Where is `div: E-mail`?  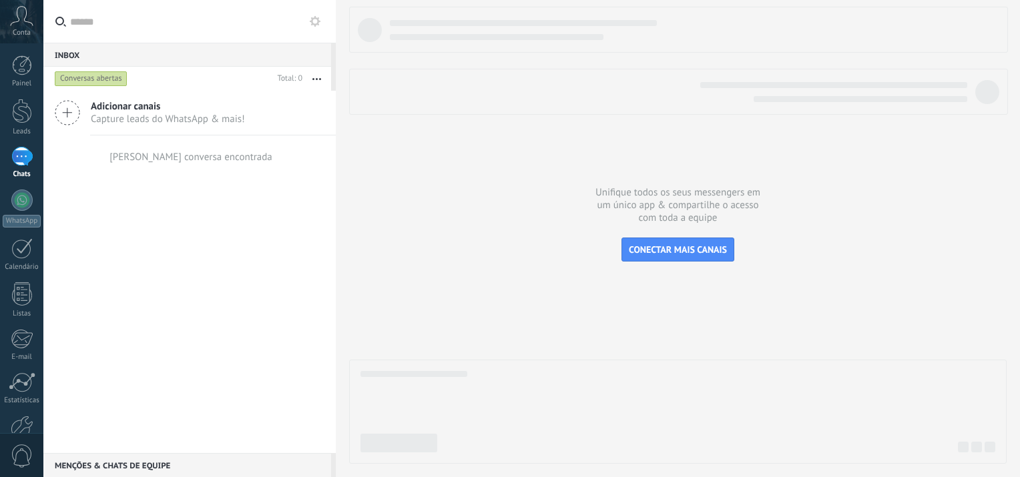 div: E-mail is located at coordinates (22, 357).